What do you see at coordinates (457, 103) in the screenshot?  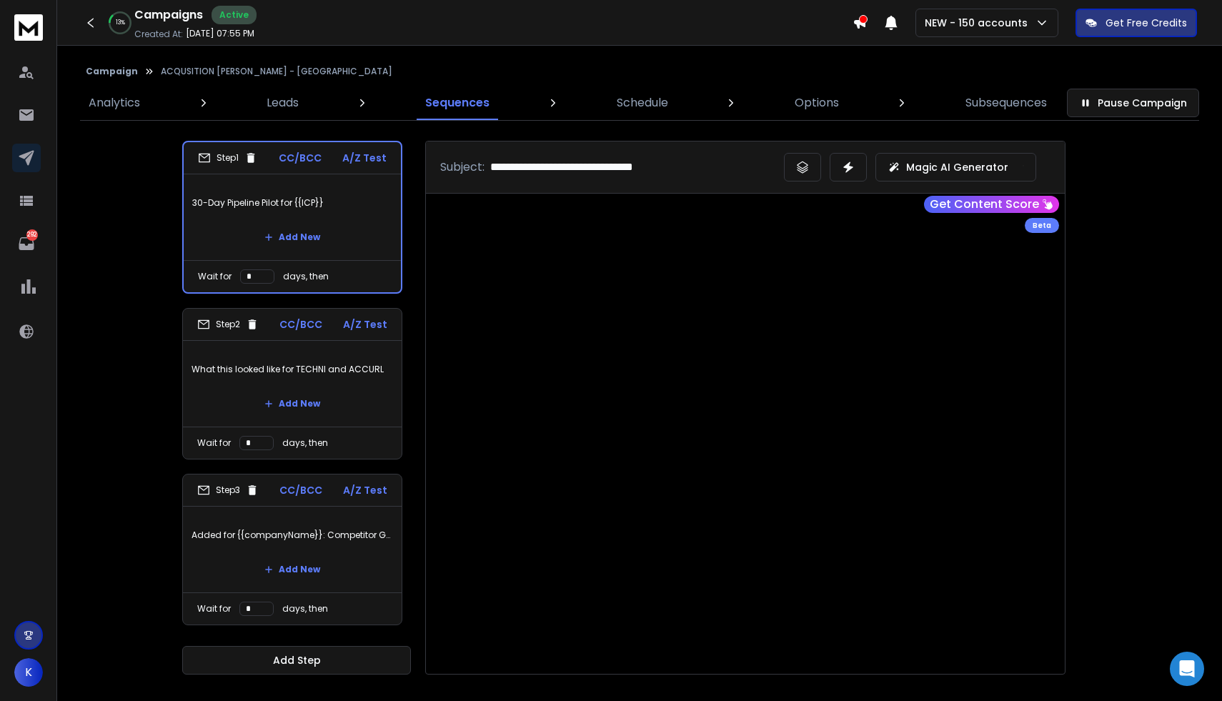 I see `p: Sequences` at bounding box center [457, 103].